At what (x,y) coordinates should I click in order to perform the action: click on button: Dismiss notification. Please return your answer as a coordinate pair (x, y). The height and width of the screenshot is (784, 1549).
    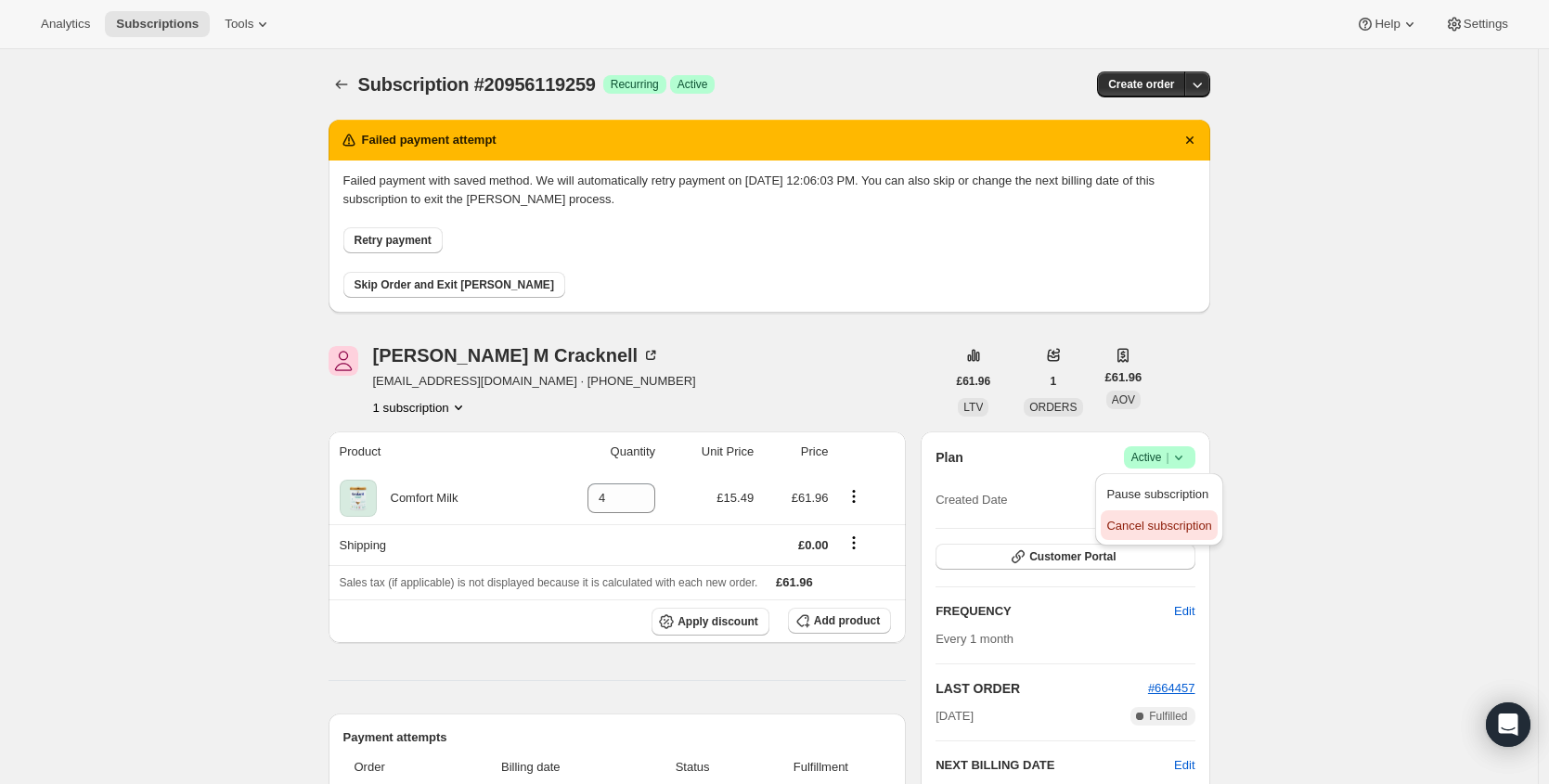
    Looking at the image, I should click on (1190, 140).